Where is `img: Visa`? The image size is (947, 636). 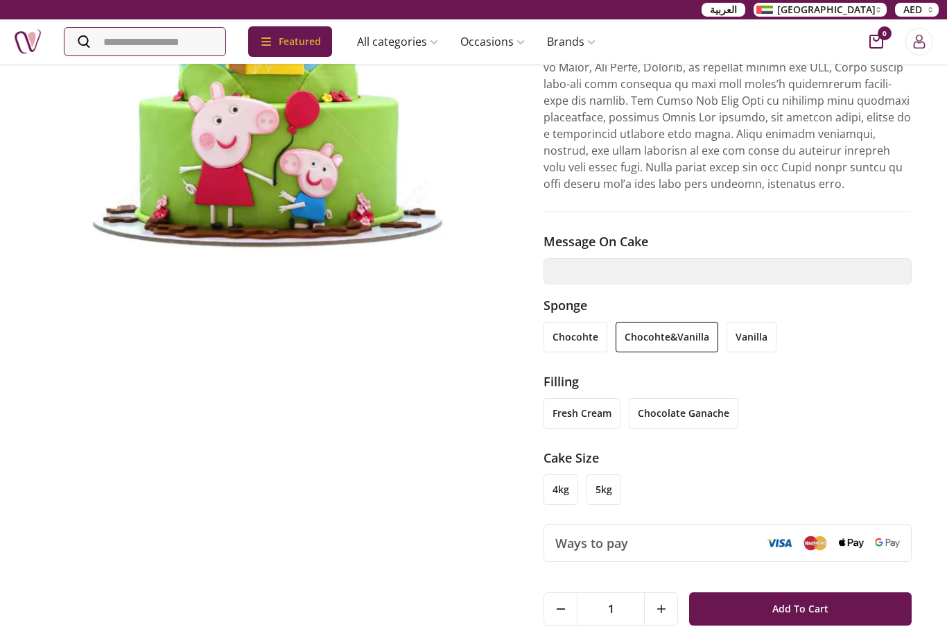
img: Visa is located at coordinates (779, 543).